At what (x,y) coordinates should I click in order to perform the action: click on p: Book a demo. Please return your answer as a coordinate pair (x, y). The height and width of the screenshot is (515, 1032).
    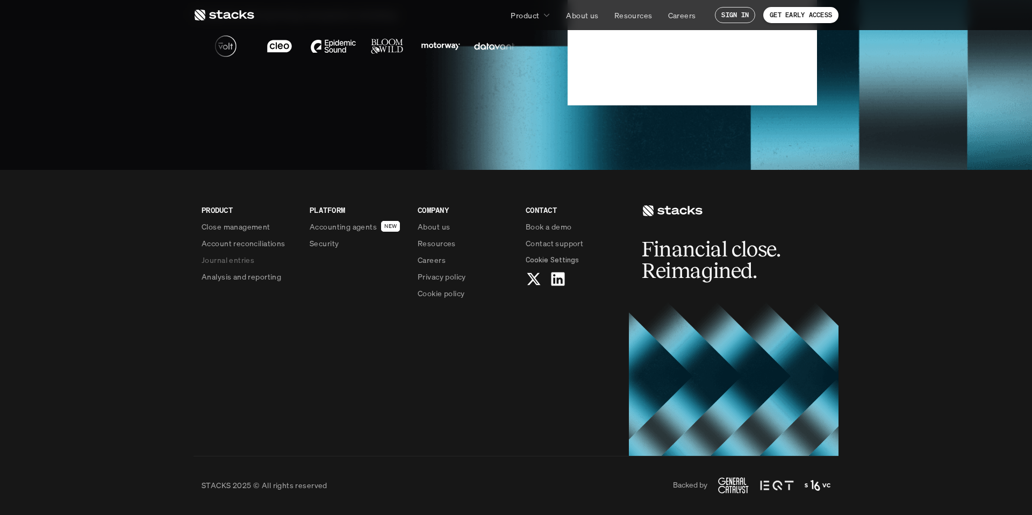
    Looking at the image, I should click on (549, 226).